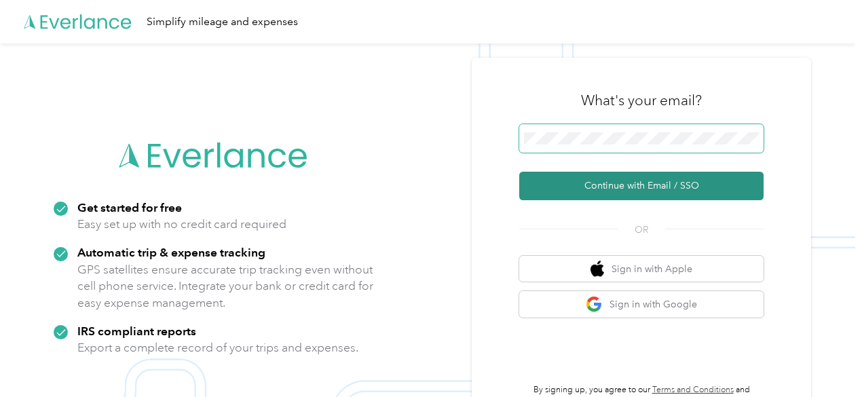 The image size is (862, 397). I want to click on span: OR, so click(641, 229).